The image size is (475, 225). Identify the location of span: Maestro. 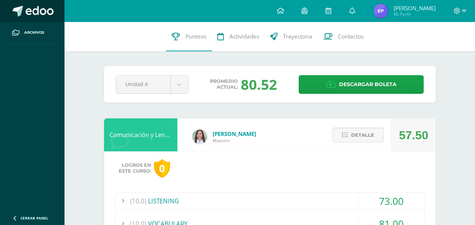
(234, 140).